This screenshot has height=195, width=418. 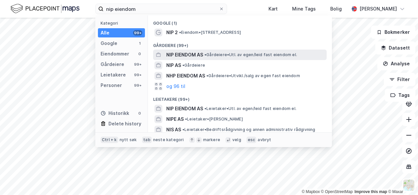 What do you see at coordinates (112, 64) in the screenshot?
I see `div: Gårdeiere` at bounding box center [112, 64].